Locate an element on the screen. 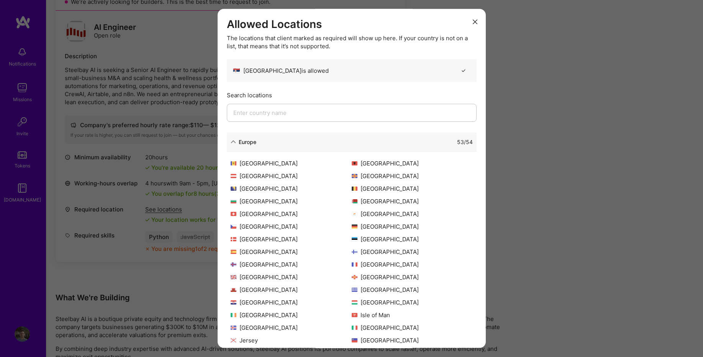 The height and width of the screenshot is (357, 703). i: icon Close is located at coordinates (475, 22).